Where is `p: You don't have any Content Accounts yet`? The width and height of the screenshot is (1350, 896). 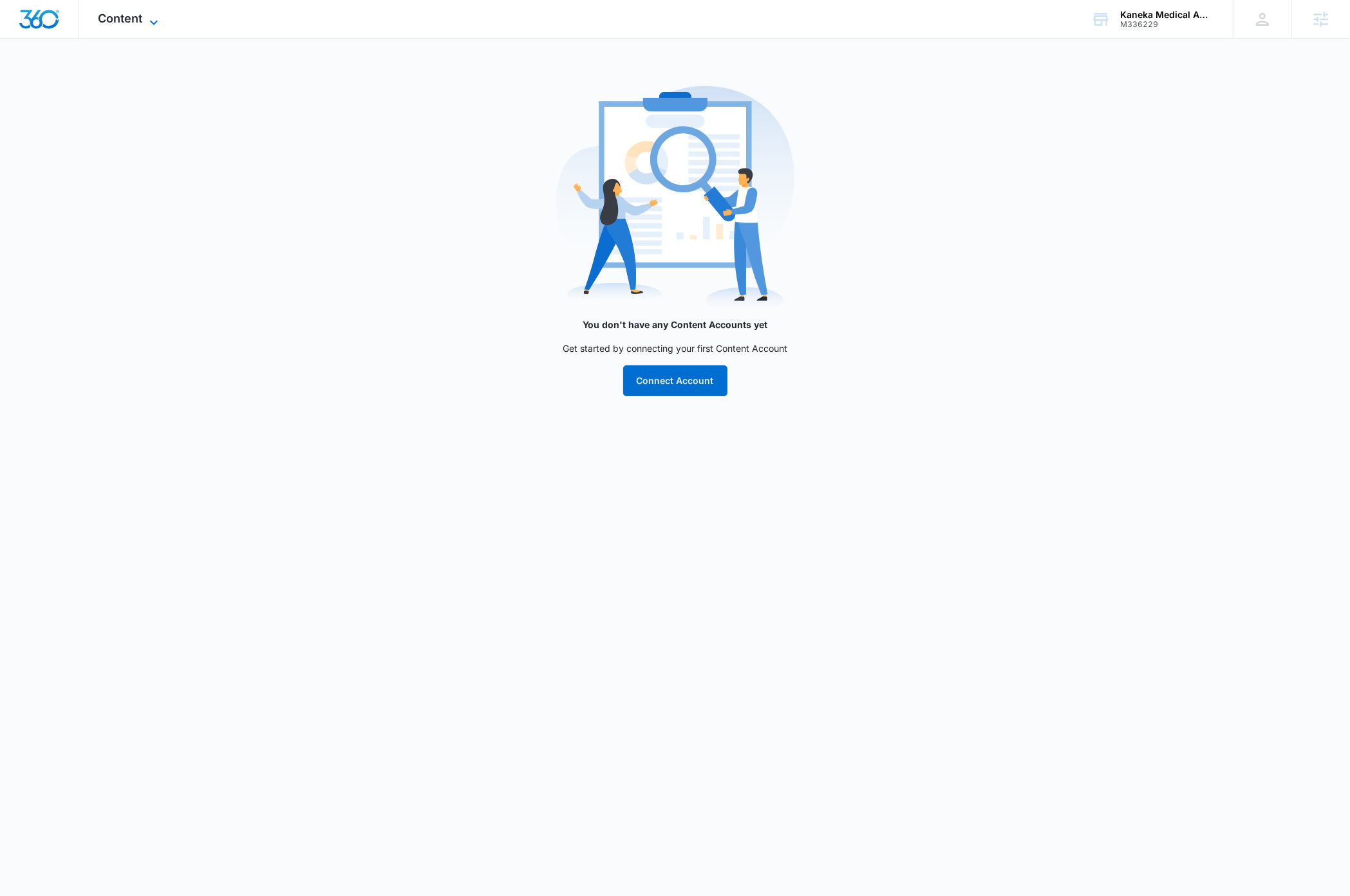 p: You don't have any Content Accounts yet is located at coordinates (675, 325).